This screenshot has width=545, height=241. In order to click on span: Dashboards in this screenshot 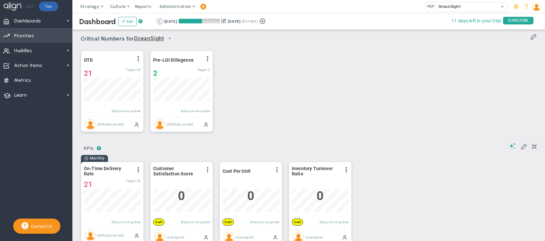, I will do `click(27, 21)`.